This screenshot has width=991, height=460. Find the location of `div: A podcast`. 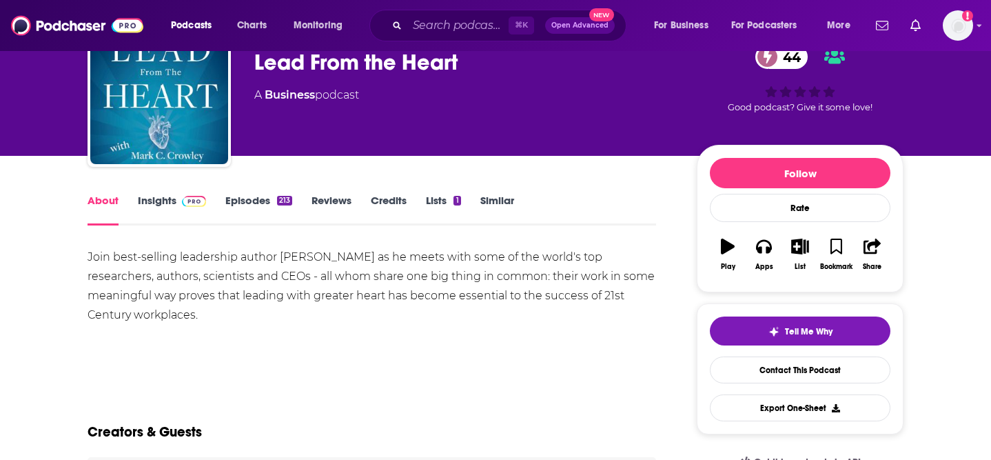

div: A podcast is located at coordinates (307, 95).